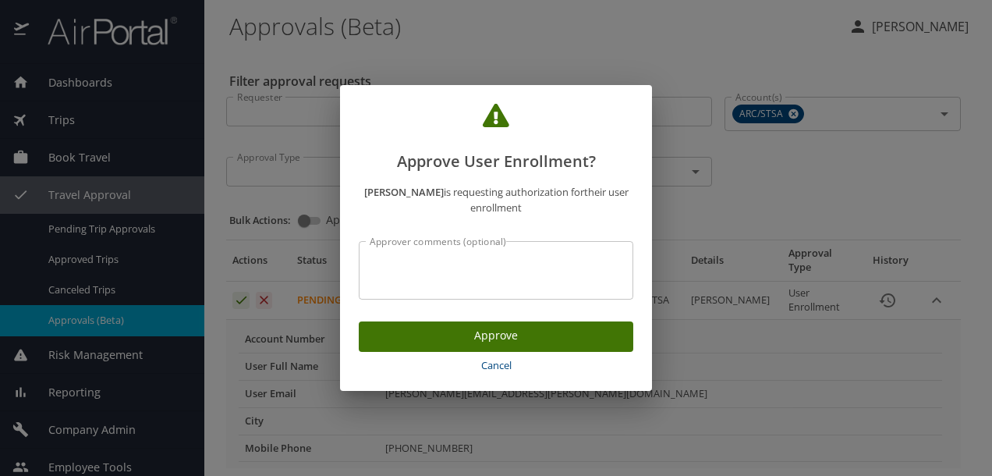  What do you see at coordinates (496, 365) in the screenshot?
I see `span: Cancel` at bounding box center [496, 365].